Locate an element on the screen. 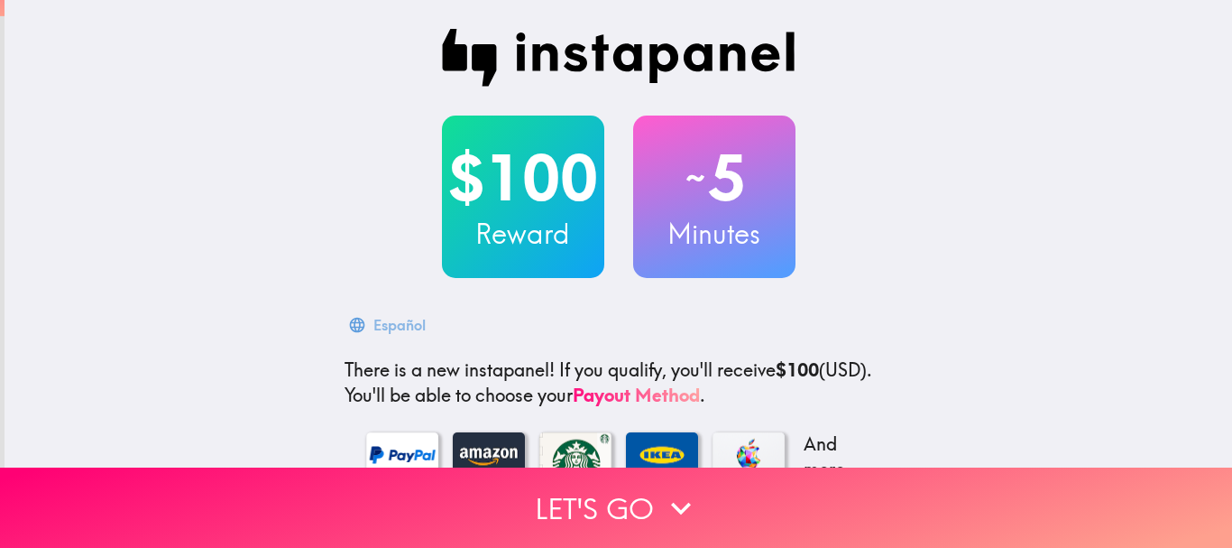 The height and width of the screenshot is (548, 1232). b: $100 is located at coordinates (798, 369).